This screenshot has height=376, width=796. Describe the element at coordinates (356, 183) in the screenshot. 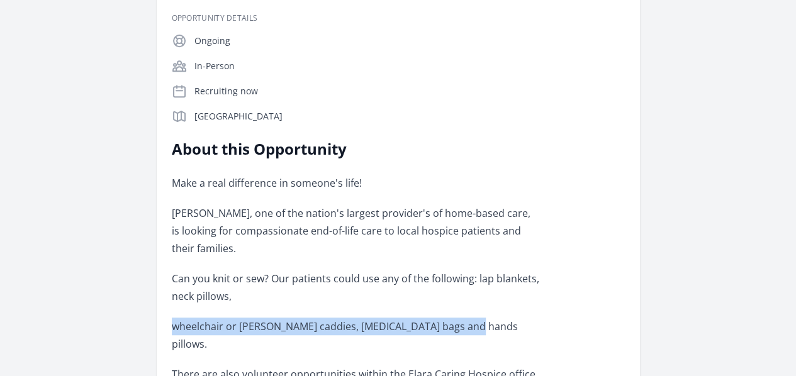

I see `p: Make a real difference in someone's life!` at that location.